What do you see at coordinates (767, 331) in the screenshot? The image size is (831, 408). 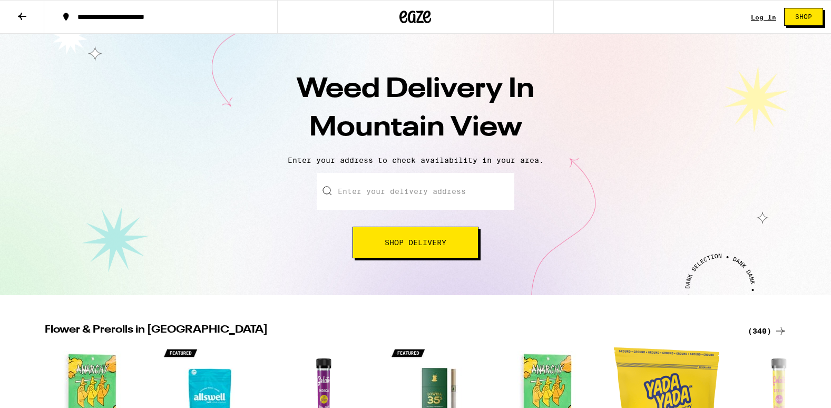 I see `a: (340)` at bounding box center [767, 331].